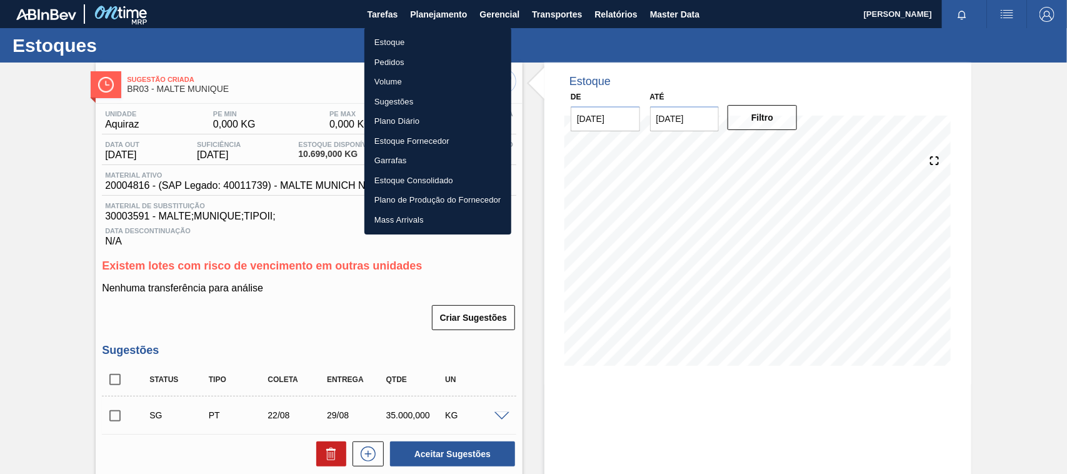 The width and height of the screenshot is (1067, 474). Describe the element at coordinates (438, 82) in the screenshot. I see `li: Volume` at that location.